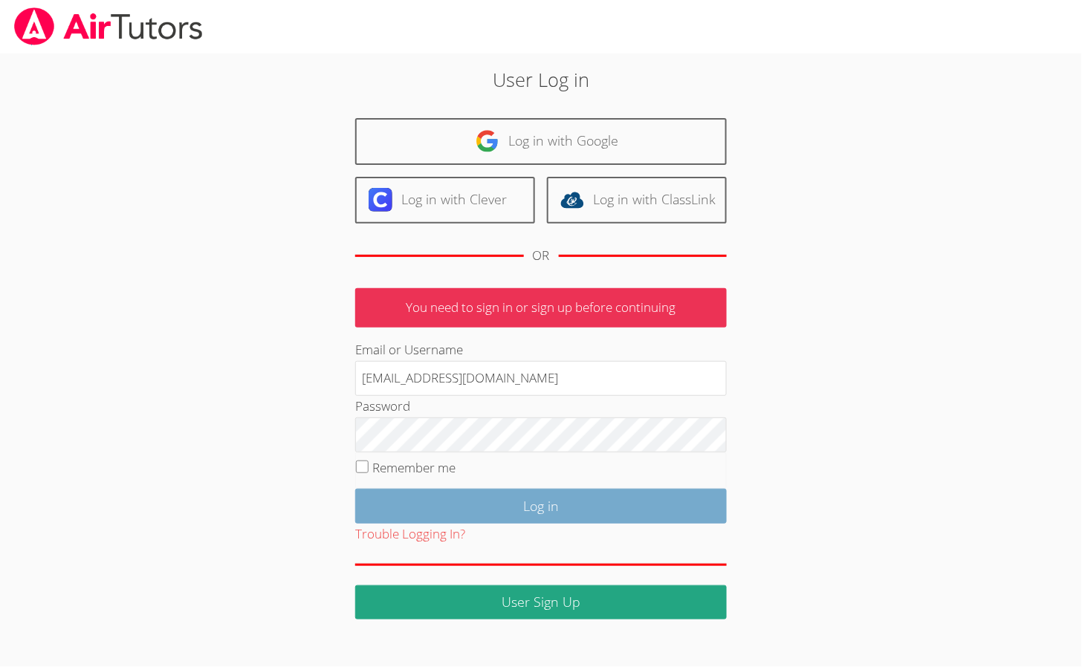 This screenshot has height=667, width=1082. Describe the element at coordinates (488, 141) in the screenshot. I see `img: google-logo-50288ca7cdecda66e5e0955fdab243c47b7ad437acaf1139b6f446037453330a.svg` at that location.